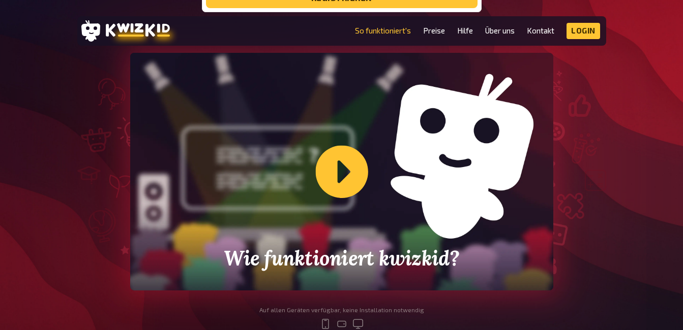 This screenshot has height=330, width=683. I want to click on svg: desktop, so click(358, 324).